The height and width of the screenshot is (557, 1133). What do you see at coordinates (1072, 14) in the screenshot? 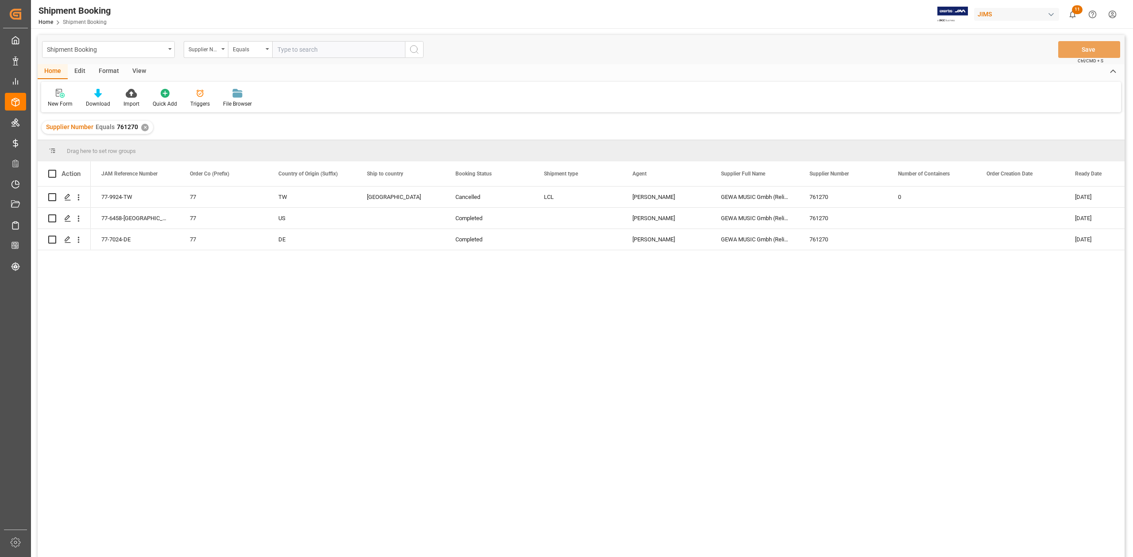
I see `button: show 11 new notifications` at bounding box center [1072, 14].